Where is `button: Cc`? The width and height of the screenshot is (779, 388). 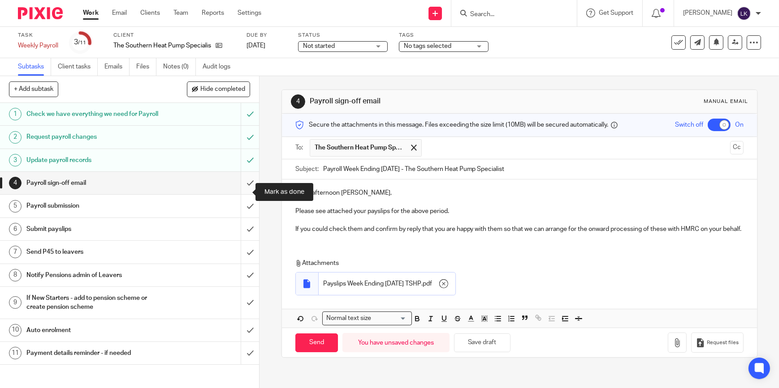 button: Cc is located at coordinates (736, 148).